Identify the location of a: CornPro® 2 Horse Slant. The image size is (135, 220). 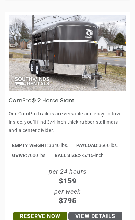
(67, 101).